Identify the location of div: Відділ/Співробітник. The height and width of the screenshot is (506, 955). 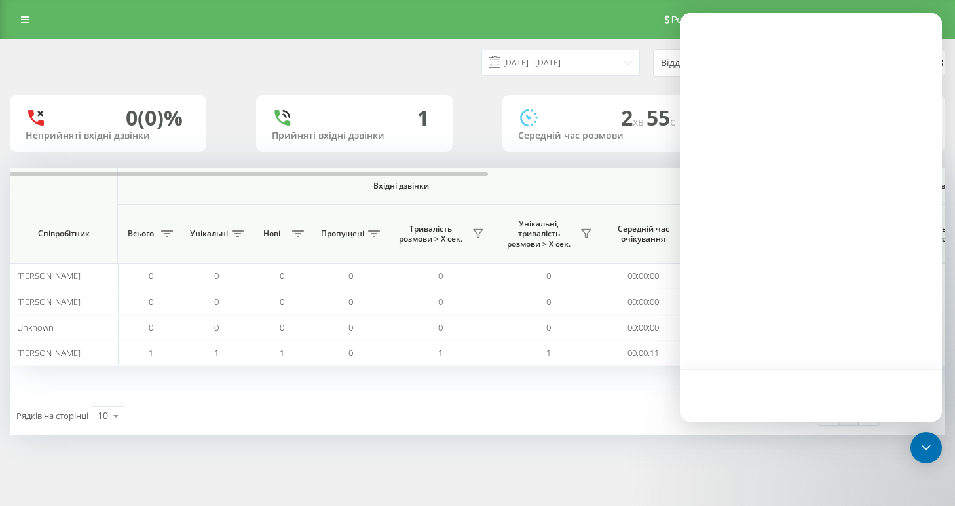
(739, 63).